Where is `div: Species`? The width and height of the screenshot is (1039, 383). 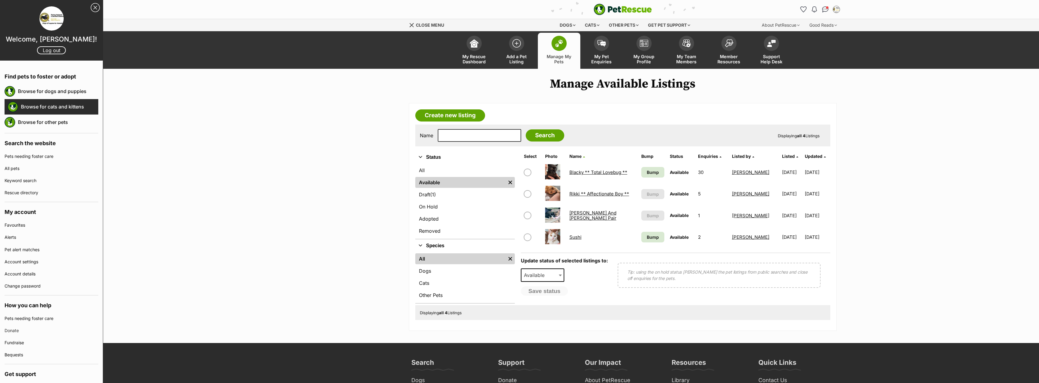 div: Species is located at coordinates (465, 278).